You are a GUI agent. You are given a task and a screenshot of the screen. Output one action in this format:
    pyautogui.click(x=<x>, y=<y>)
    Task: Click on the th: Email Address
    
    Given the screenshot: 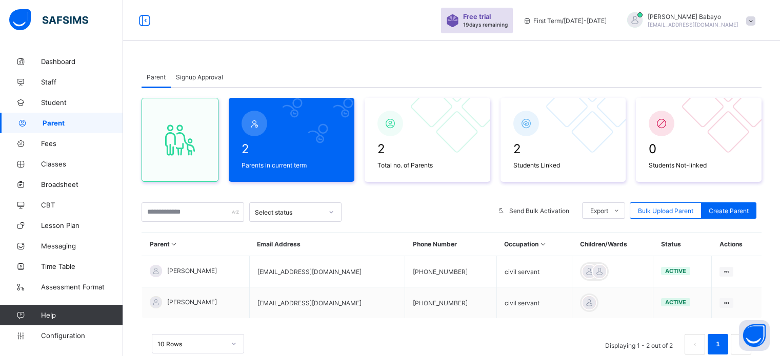 What is the action you would take?
    pyautogui.click(x=326, y=244)
    